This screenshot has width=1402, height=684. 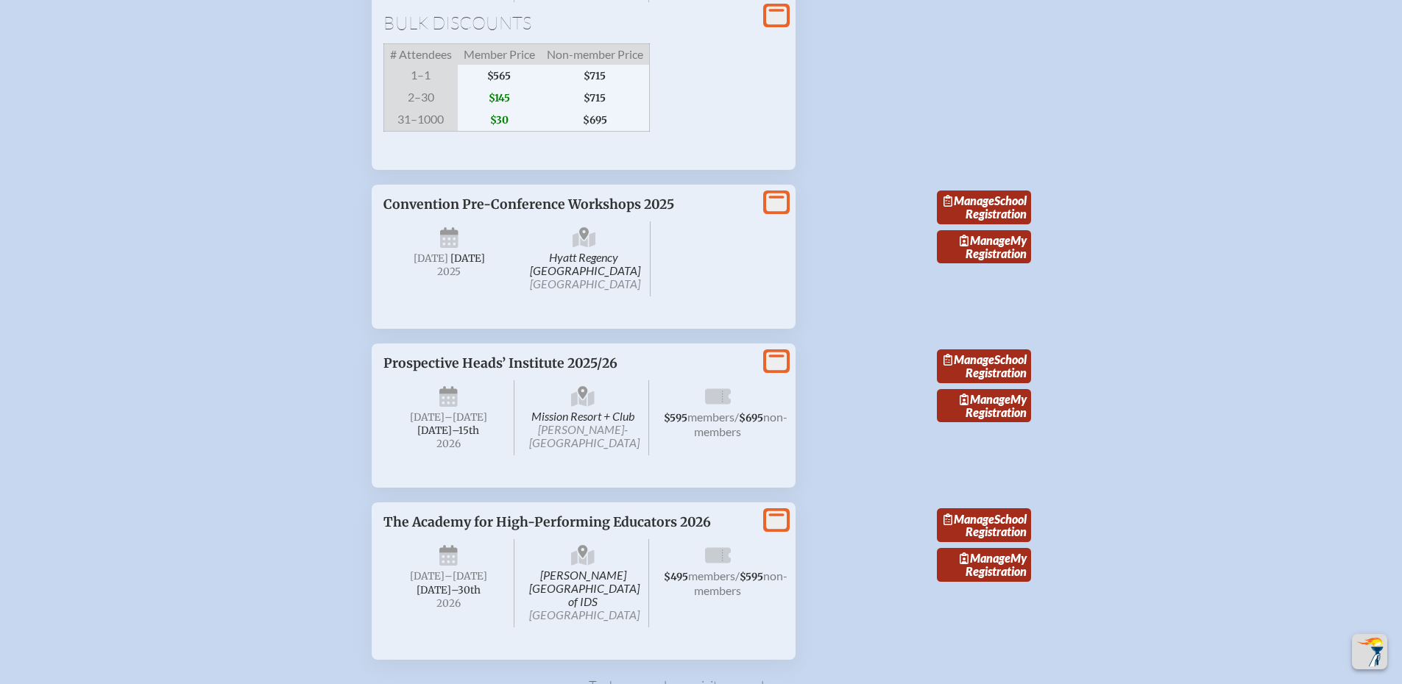 What do you see at coordinates (420, 54) in the screenshot?
I see `span: # Attendees` at bounding box center [420, 54].